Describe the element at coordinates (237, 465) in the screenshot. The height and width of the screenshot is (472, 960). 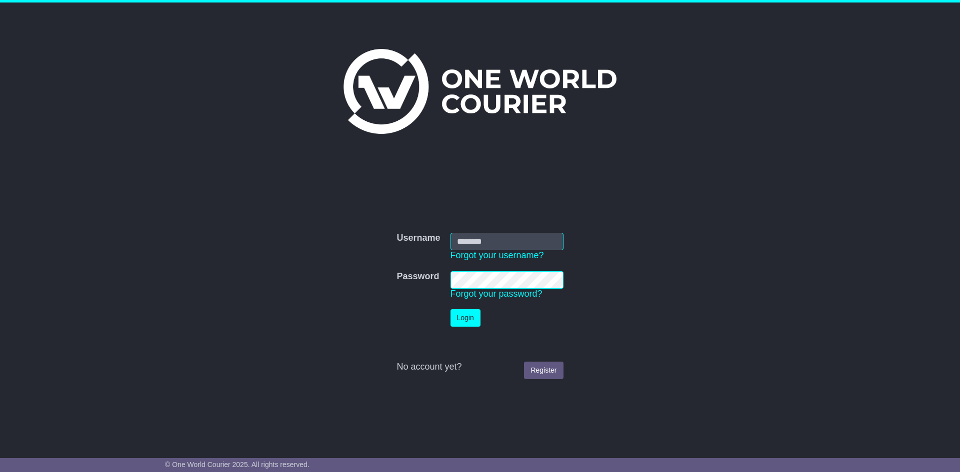
I see `span: © One World Courier 2025. All rights reserved.` at that location.